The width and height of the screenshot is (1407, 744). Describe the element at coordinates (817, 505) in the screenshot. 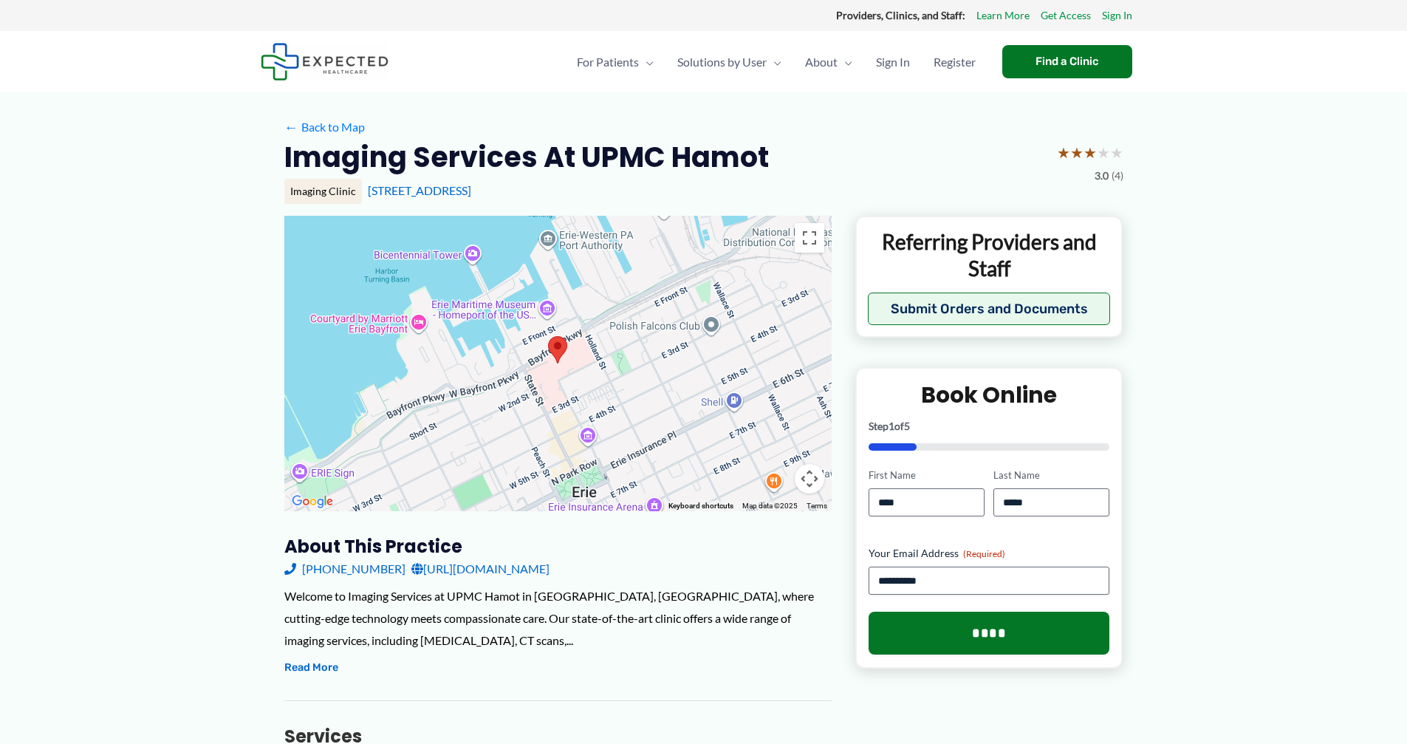

I see `a: Terms (opens in new tab)` at that location.